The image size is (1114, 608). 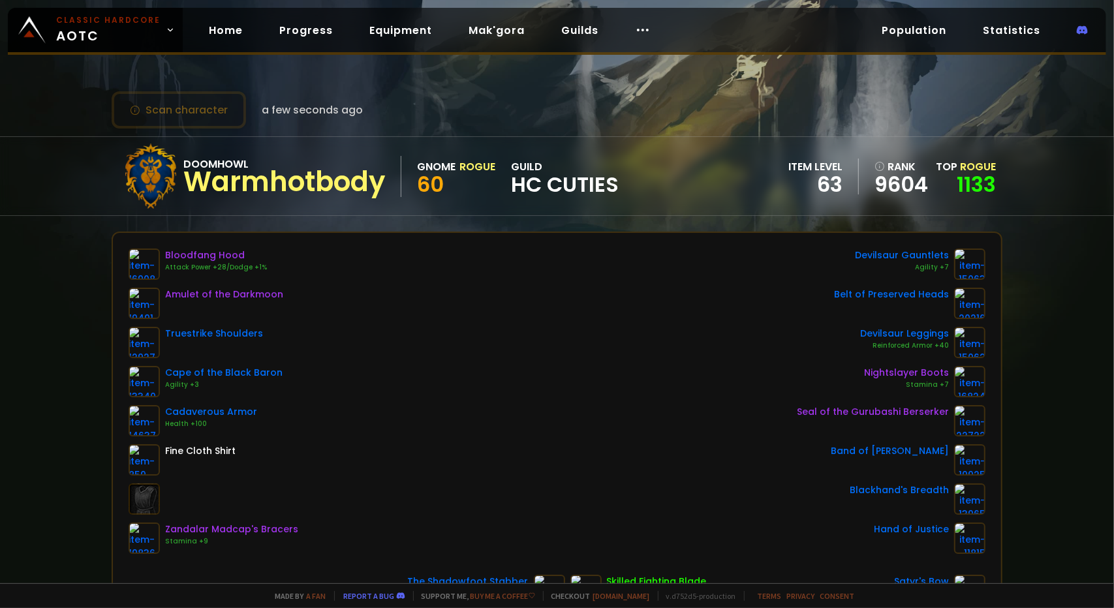 What do you see at coordinates (565, 176) in the screenshot?
I see `div: guild` at bounding box center [565, 176].